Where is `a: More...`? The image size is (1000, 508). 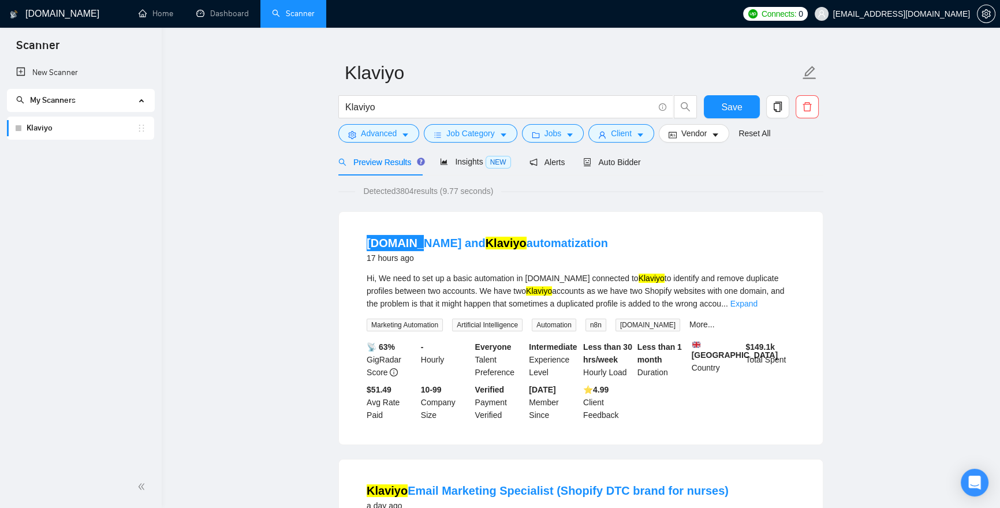
a: More... is located at coordinates (702, 324).